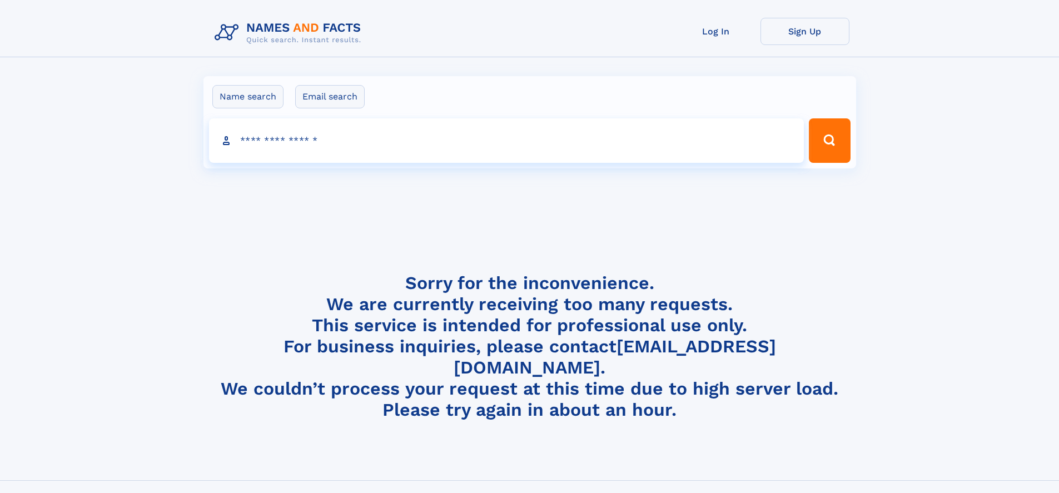  What do you see at coordinates (330, 97) in the screenshot?
I see `label: Email search` at bounding box center [330, 97].